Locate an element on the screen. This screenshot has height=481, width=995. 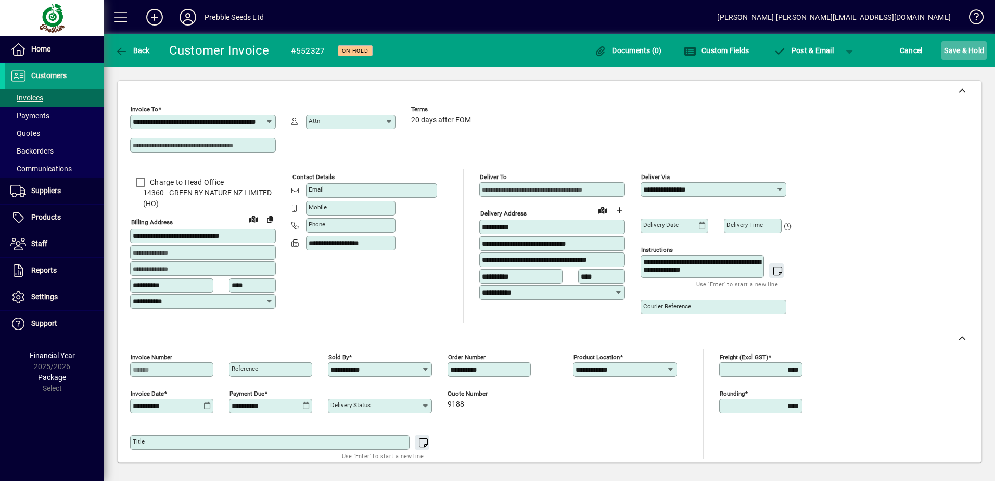
span: ost & Email is located at coordinates (804, 50).